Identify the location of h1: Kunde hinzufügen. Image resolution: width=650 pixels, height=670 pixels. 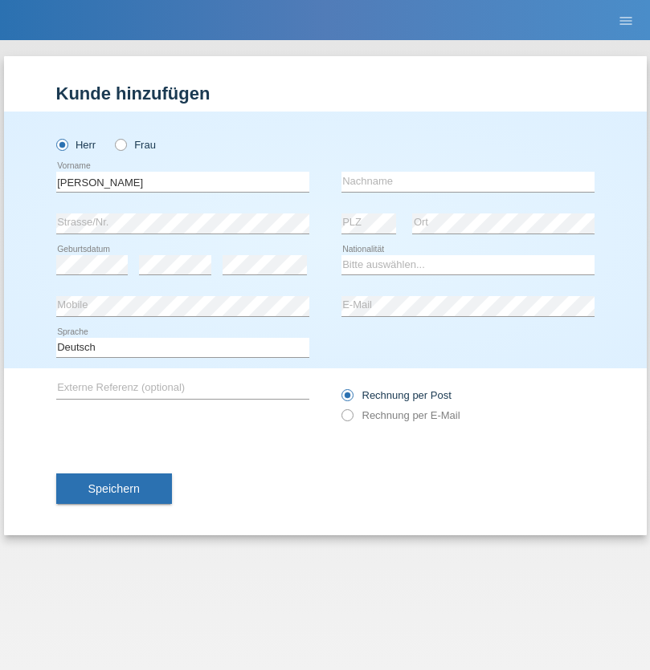
(325, 93).